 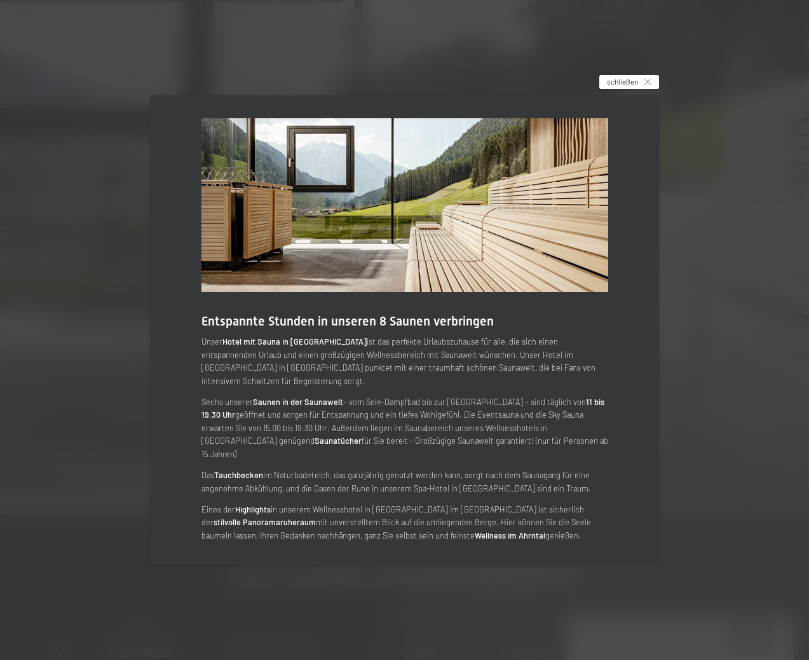 What do you see at coordinates (348, 321) in the screenshot?
I see `span: Entspannte Stunden in unseren 8 Saunen verbringen` at bounding box center [348, 321].